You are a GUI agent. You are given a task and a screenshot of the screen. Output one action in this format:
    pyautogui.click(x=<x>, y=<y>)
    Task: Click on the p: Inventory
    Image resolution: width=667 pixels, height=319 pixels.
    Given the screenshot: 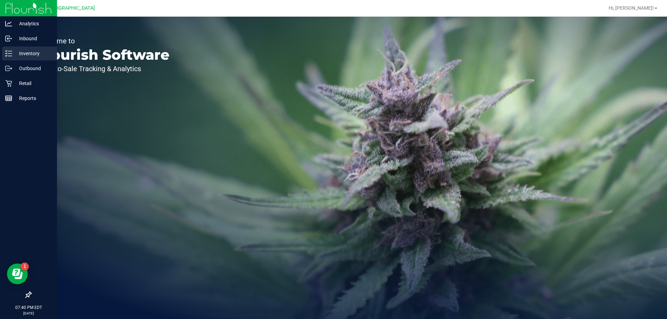 What is the action you would take?
    pyautogui.click(x=33, y=54)
    